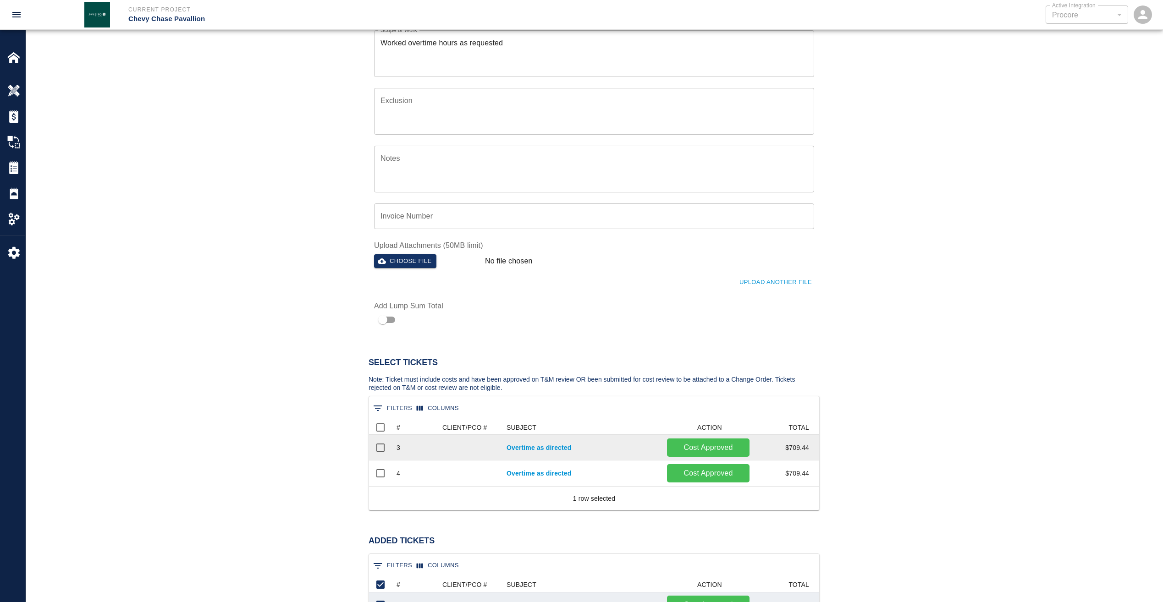  What do you see at coordinates (398, 474) in the screenshot?
I see `div: 4` at bounding box center [398, 474].